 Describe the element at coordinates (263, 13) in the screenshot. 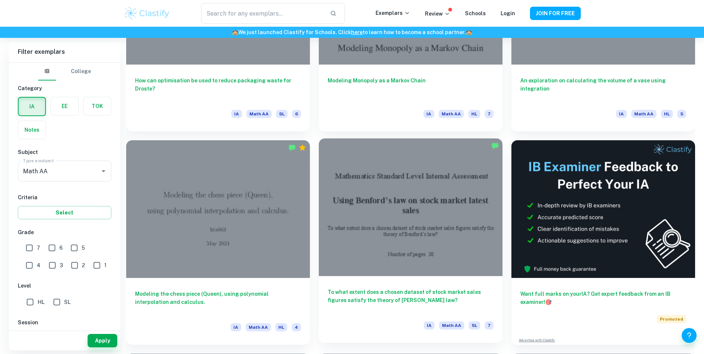

I see `input: Search for any exemplars...` at that location.